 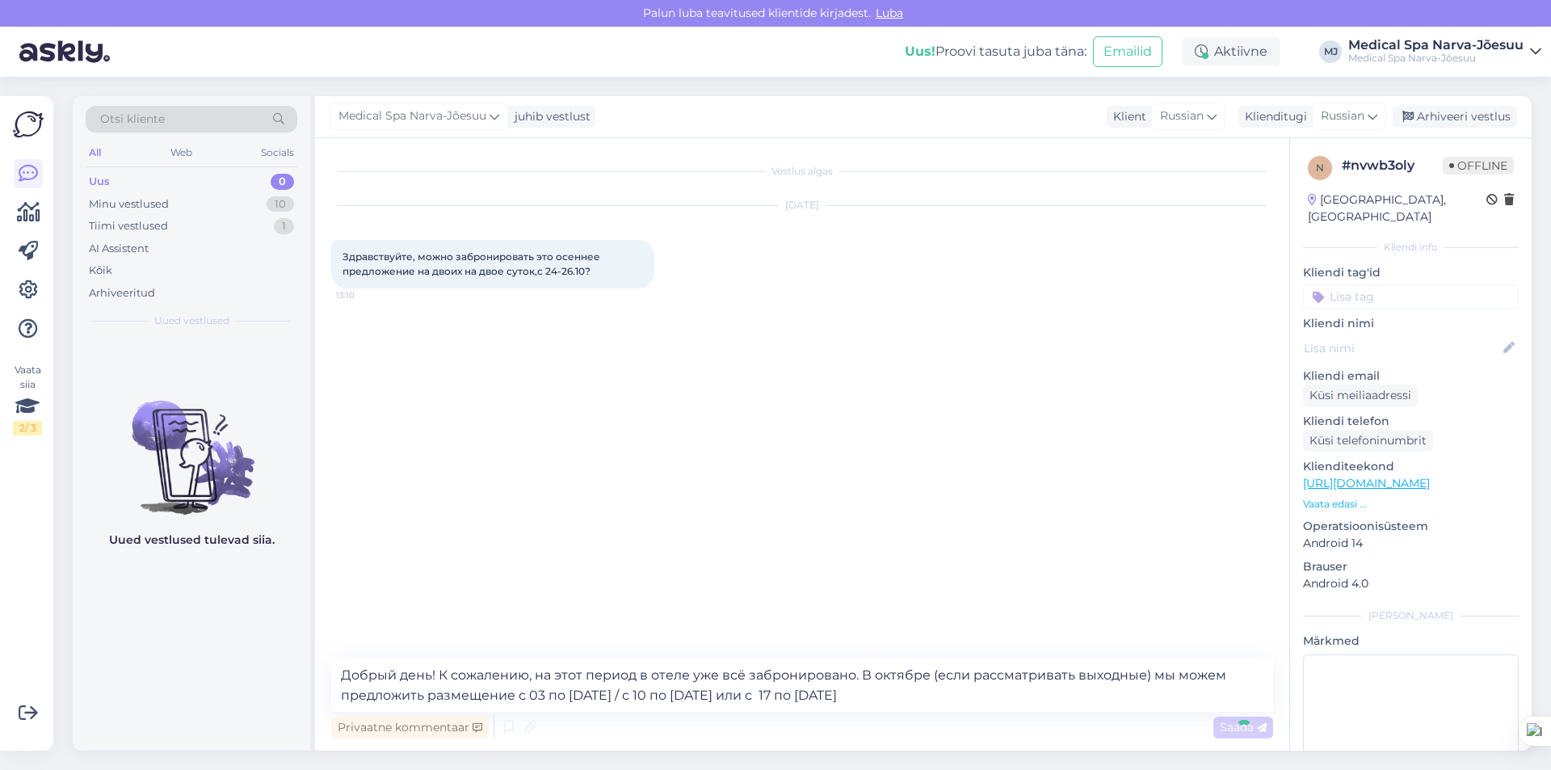 What do you see at coordinates (473, 263) in the screenshot?
I see `span: Здравствуйте, можно забронировать это осеннее предложение на двоих на двое суток,с 24-26.10?` at bounding box center [473, 263].